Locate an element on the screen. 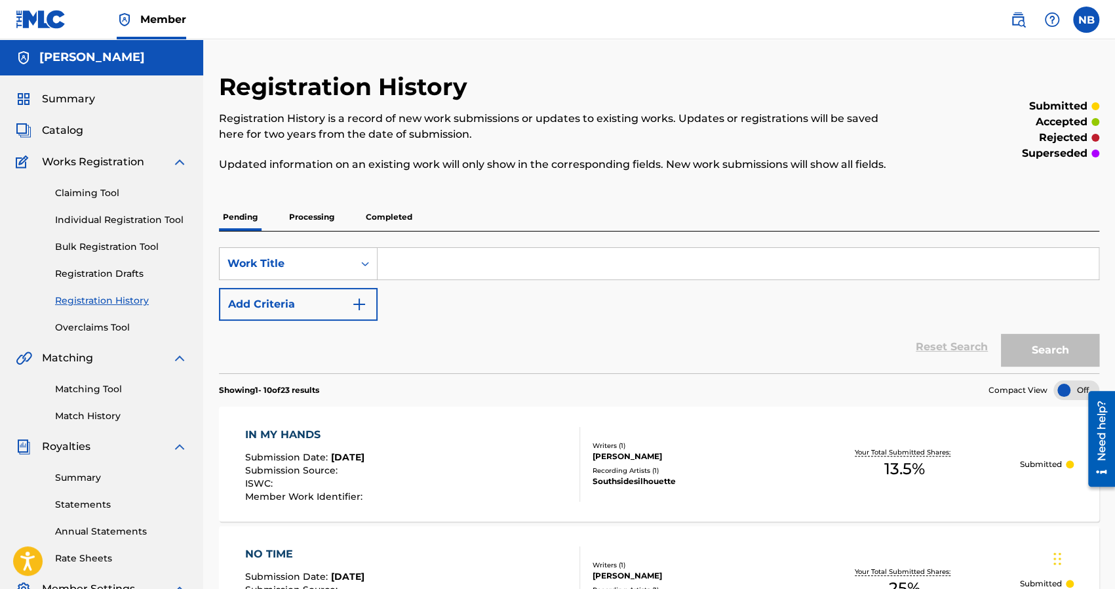 The image size is (1115, 589). div: Help is located at coordinates (1052, 20).